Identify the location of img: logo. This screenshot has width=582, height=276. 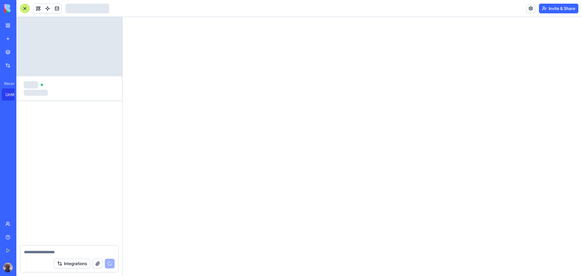
(23, 8).